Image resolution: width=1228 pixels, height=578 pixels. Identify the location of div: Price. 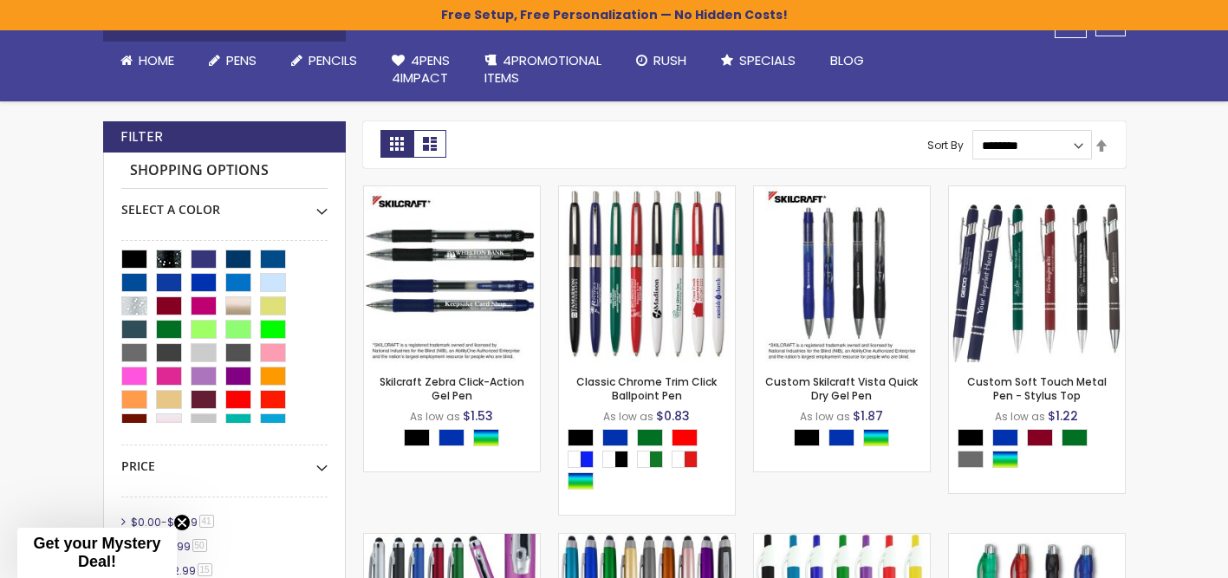
(225, 460).